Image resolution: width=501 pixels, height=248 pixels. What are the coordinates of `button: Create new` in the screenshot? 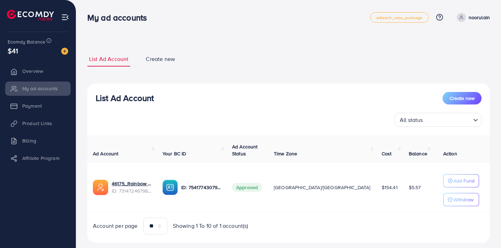 It's located at (462, 98).